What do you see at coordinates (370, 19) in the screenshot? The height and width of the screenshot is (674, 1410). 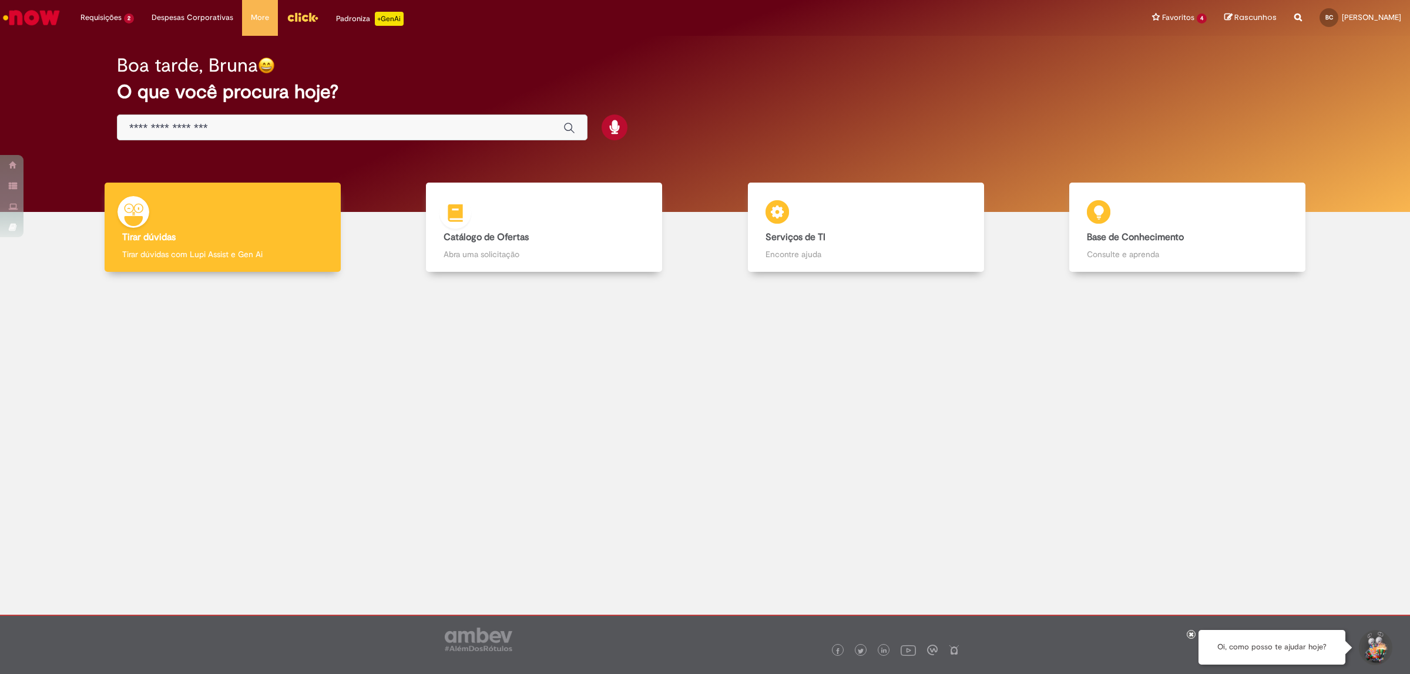 I see `div: Padroniza` at bounding box center [370, 19].